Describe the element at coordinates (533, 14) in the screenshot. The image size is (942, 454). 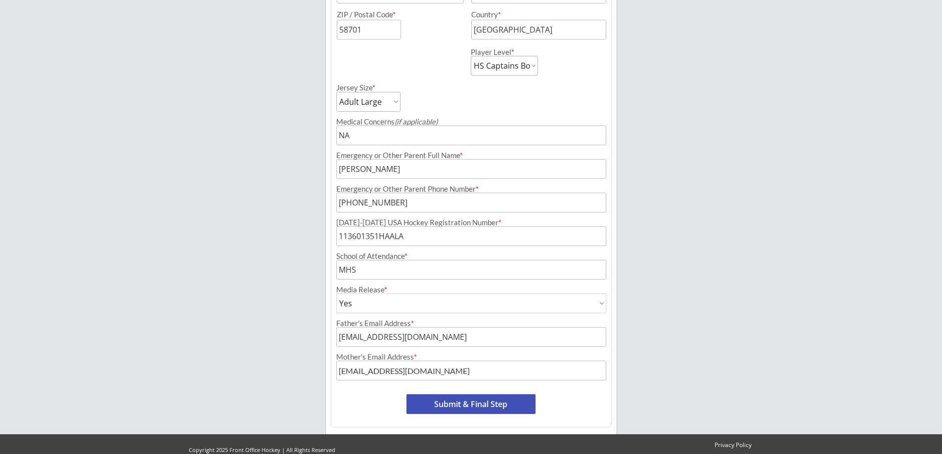
I see `div: Country` at that location.